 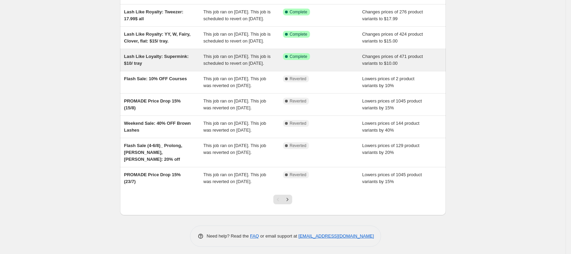 What do you see at coordinates (255, 236) in the screenshot?
I see `a: FAQ` at bounding box center [255, 236].